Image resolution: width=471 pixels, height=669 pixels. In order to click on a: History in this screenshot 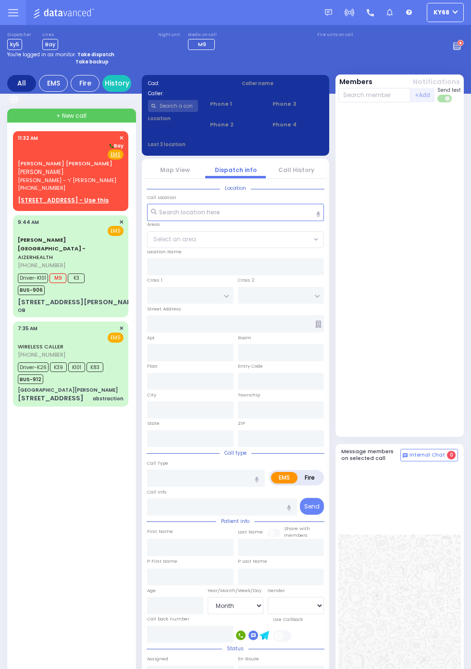, I will do `click(117, 83)`.